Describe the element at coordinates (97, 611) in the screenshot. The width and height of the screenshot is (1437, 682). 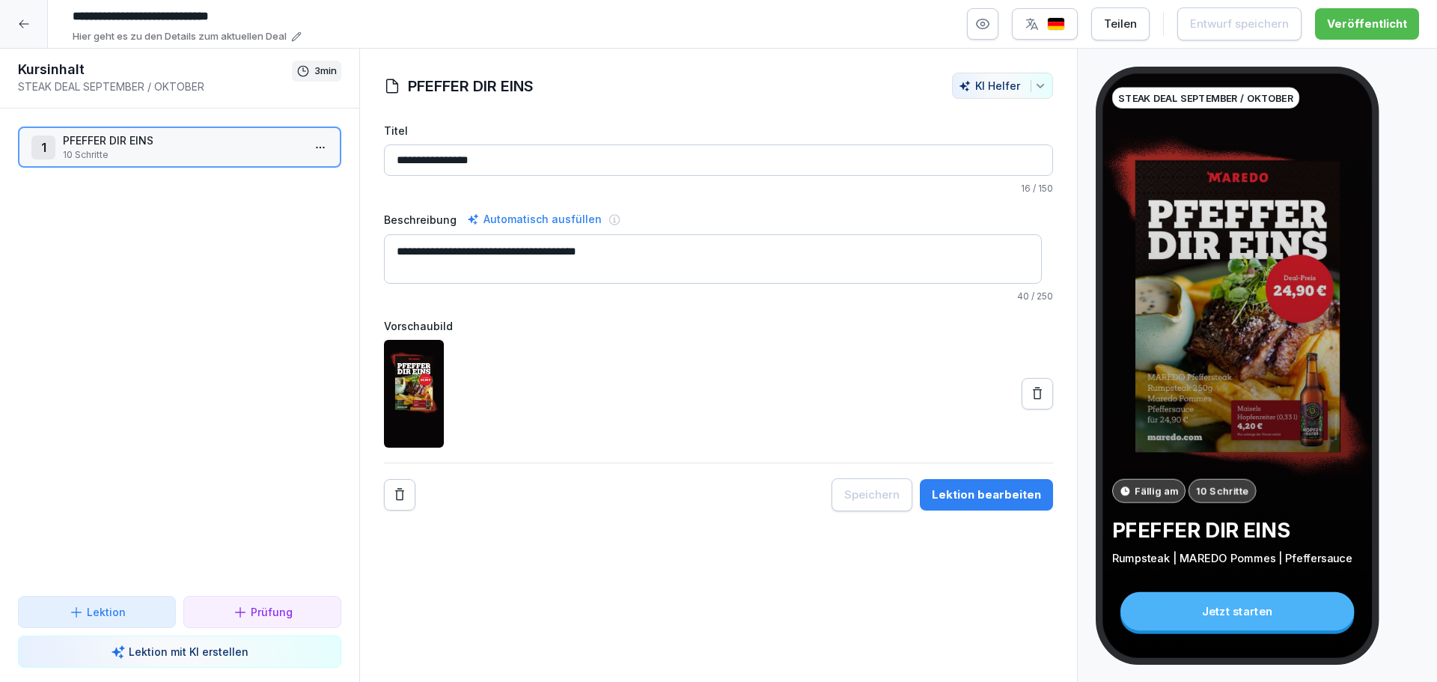
I see `button: Lektion` at that location.